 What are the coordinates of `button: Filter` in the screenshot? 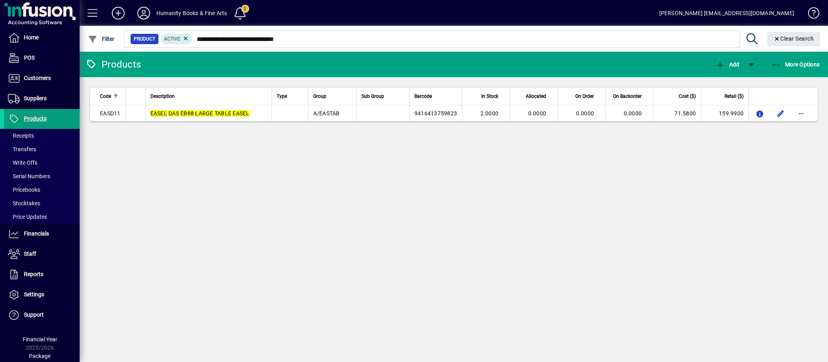 It's located at (101, 39).